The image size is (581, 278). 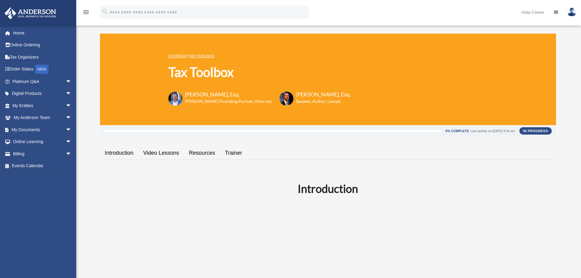 I want to click on img: Anderson Advisors Platinum Portal, so click(x=30, y=13).